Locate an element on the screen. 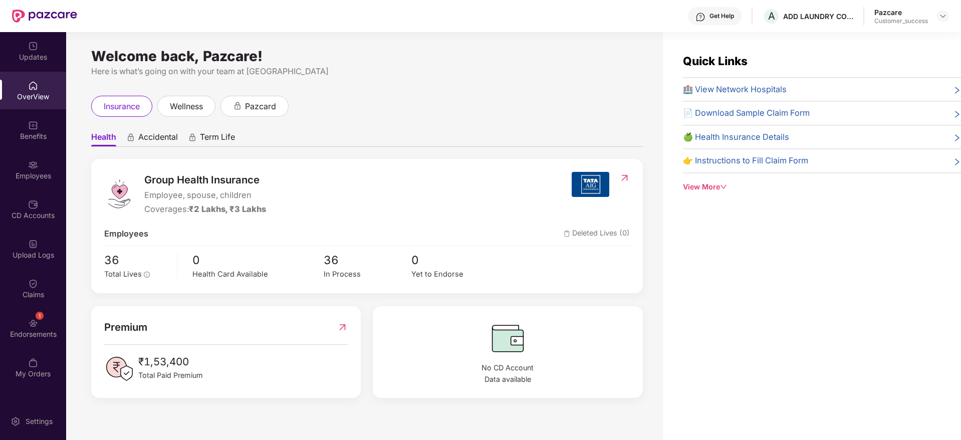 This screenshot has height=440, width=961. span: 🍏 Health Insurance Details is located at coordinates (736, 137).